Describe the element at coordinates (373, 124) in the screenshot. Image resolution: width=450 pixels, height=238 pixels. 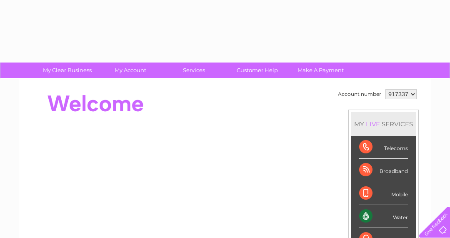
I see `div: LIVE` at that location.